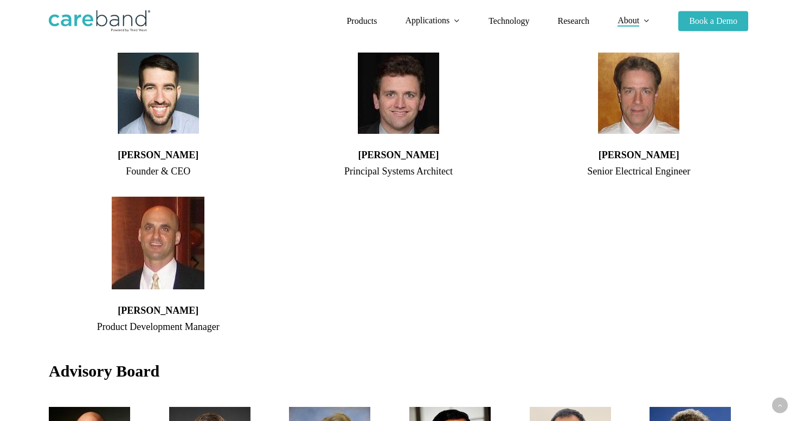  What do you see at coordinates (158, 171) in the screenshot?
I see `div: Founder & CEO` at bounding box center [158, 171].